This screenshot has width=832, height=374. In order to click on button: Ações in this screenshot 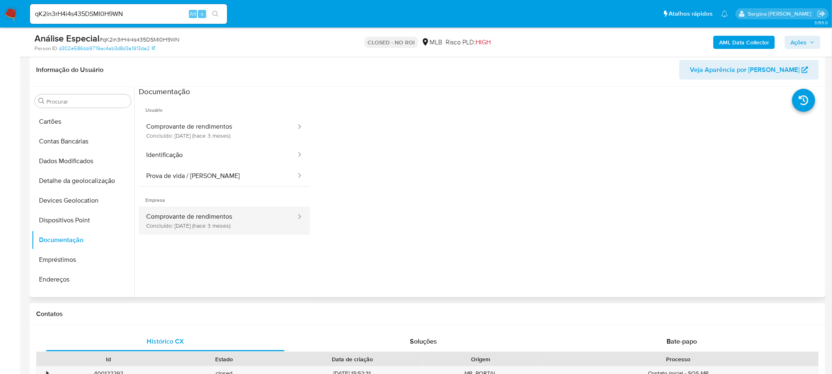, I will do `click(802, 42)`.